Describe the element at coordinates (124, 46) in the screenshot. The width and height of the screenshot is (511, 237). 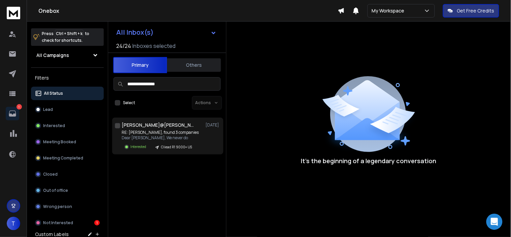
I see `span: 24 / 24` at that location.